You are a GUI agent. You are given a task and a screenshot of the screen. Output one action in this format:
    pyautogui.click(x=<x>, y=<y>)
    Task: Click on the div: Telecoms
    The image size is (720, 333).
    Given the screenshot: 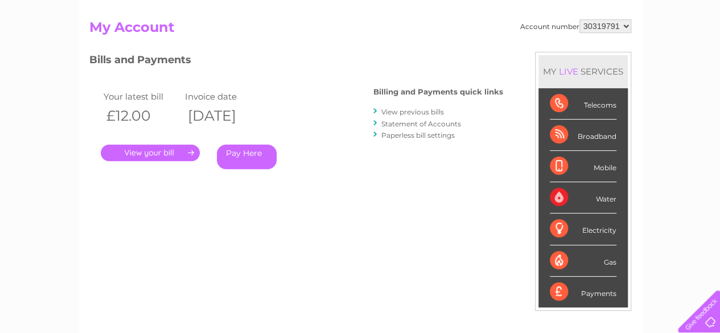 What is the action you would take?
    pyautogui.click(x=583, y=104)
    